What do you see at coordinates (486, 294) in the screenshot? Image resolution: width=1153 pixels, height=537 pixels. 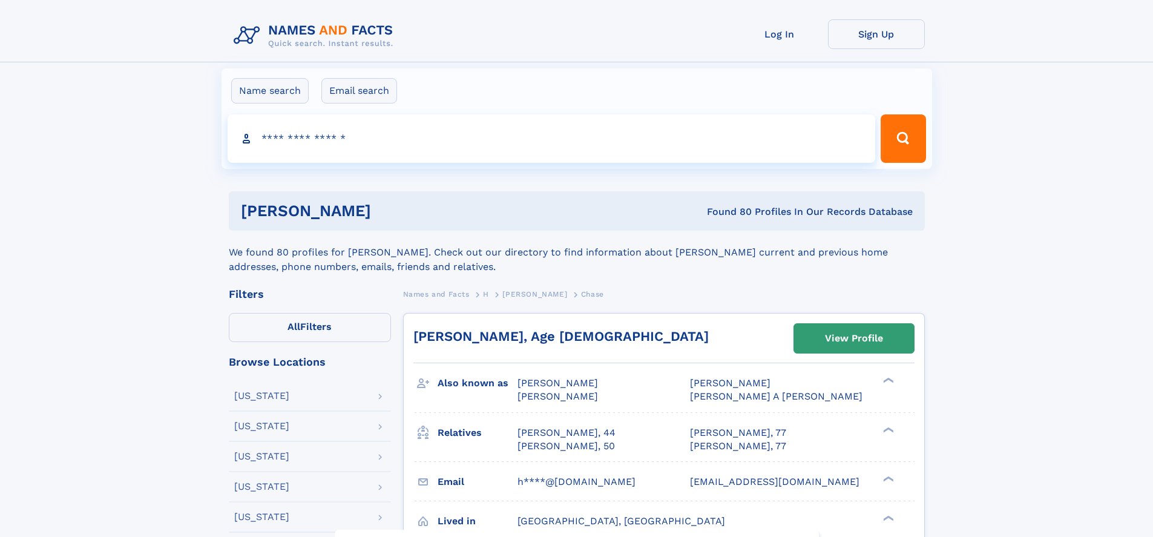 I see `a: H` at bounding box center [486, 294].